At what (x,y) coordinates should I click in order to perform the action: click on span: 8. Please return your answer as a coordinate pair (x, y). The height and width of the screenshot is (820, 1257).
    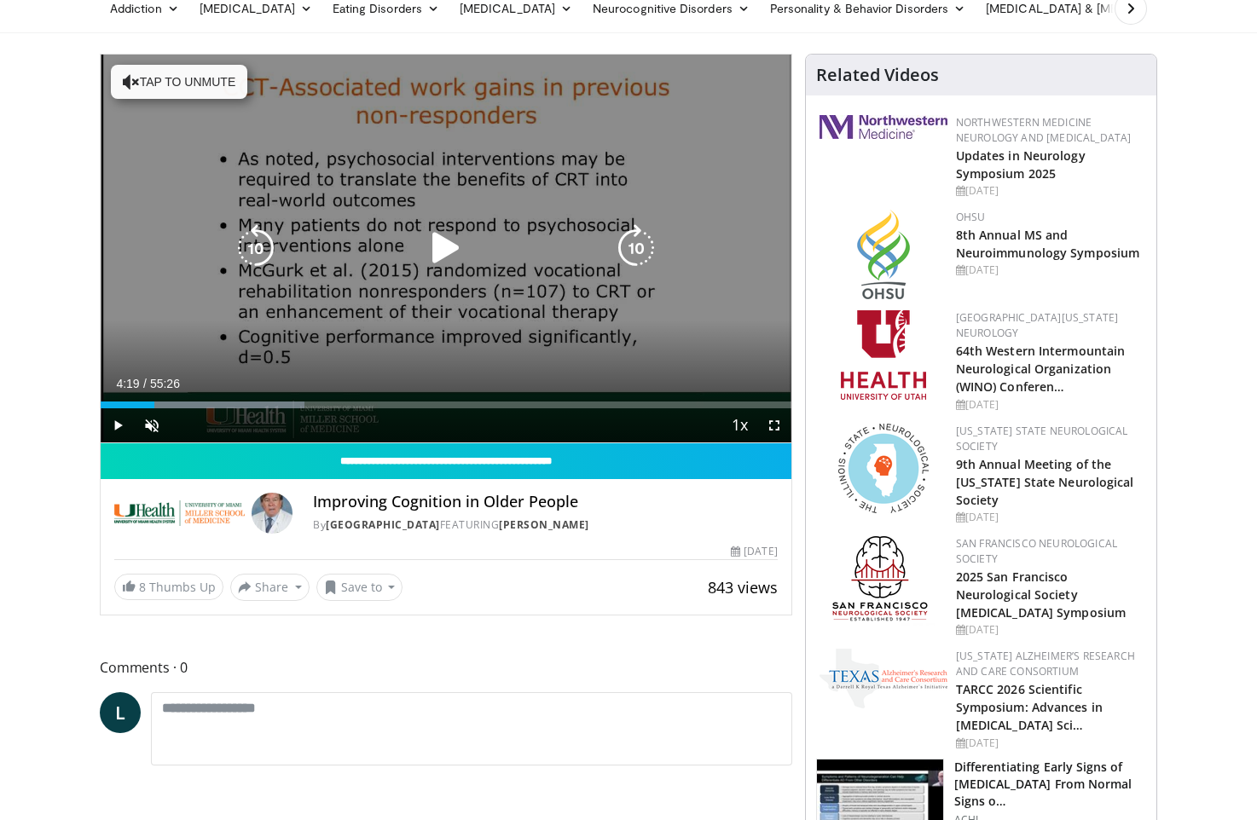
    Looking at the image, I should click on (142, 587).